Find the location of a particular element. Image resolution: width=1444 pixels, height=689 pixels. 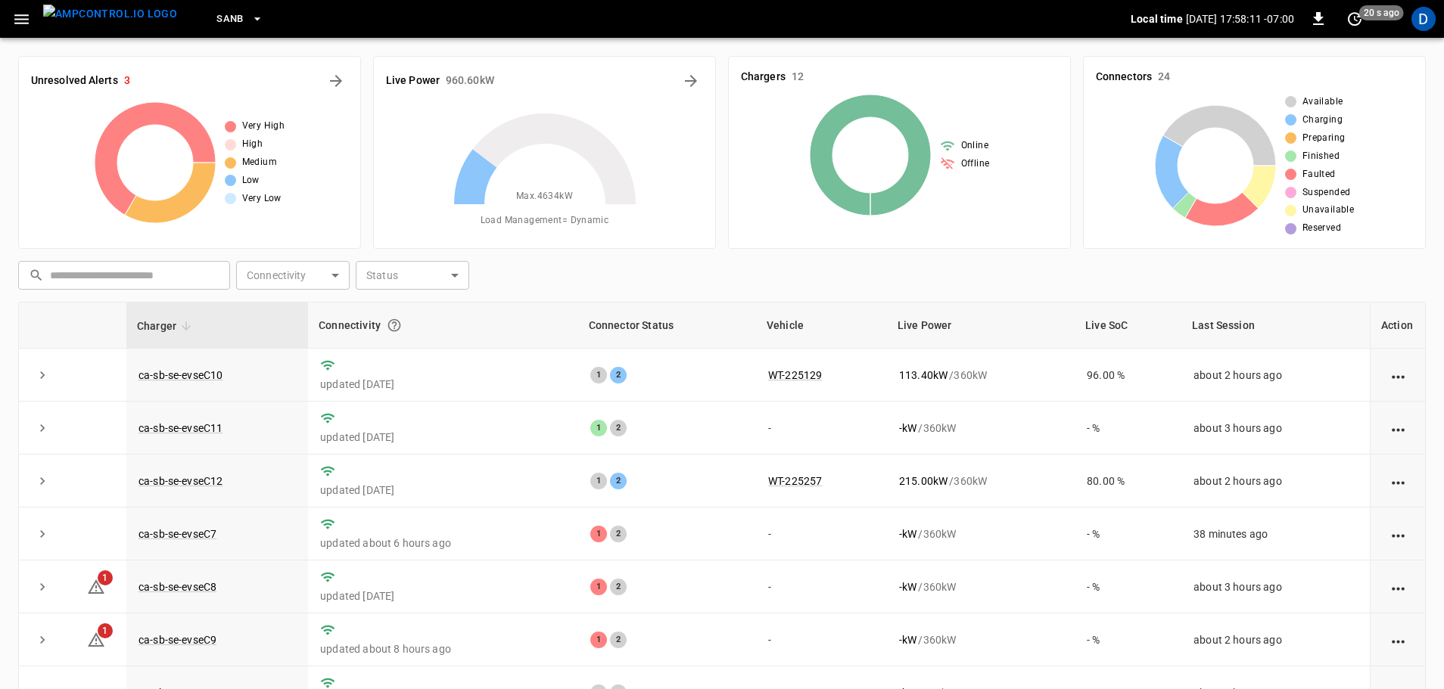

h6: 960.60 kW is located at coordinates (470, 81).